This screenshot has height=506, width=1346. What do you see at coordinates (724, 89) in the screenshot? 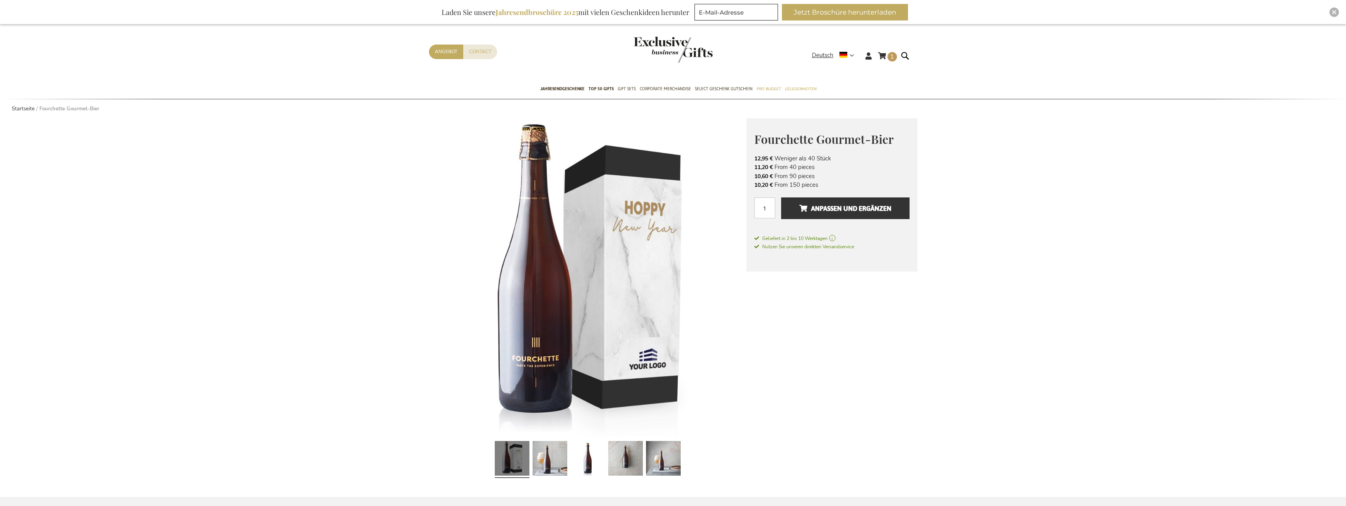
I see `span: Select Geschenk Gutschein` at bounding box center [724, 89].